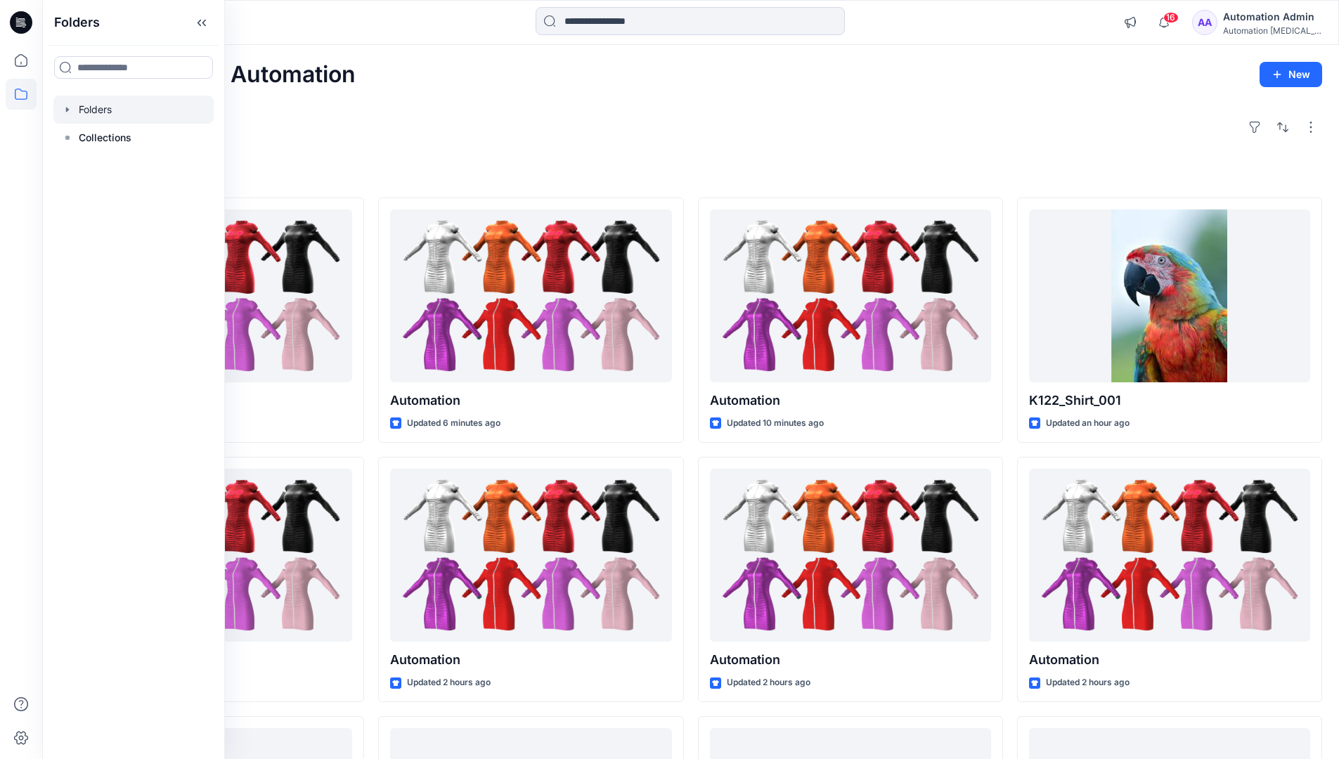 This screenshot has height=759, width=1339. I want to click on div: Automation Admin, so click(1272, 17).